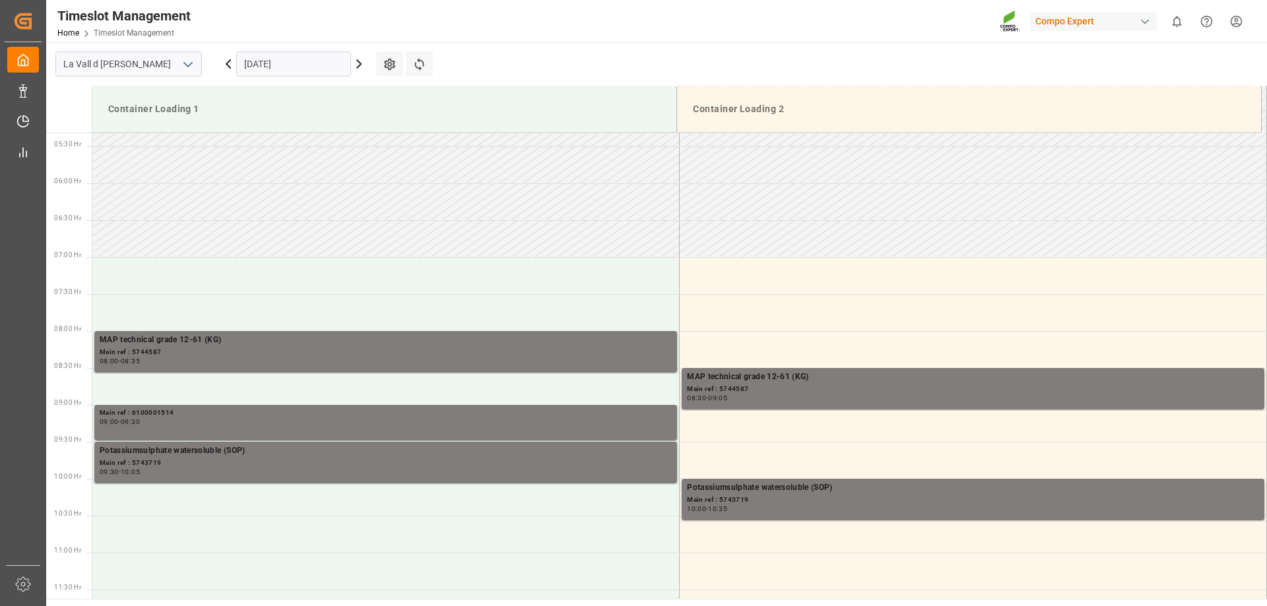  What do you see at coordinates (67, 402) in the screenshot?
I see `span: 09:00 Hr` at bounding box center [67, 402].